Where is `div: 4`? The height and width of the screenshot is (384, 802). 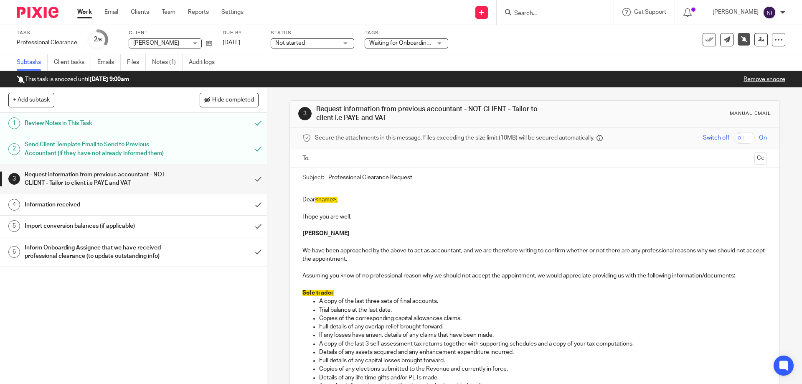 div: 4 is located at coordinates (14, 205).